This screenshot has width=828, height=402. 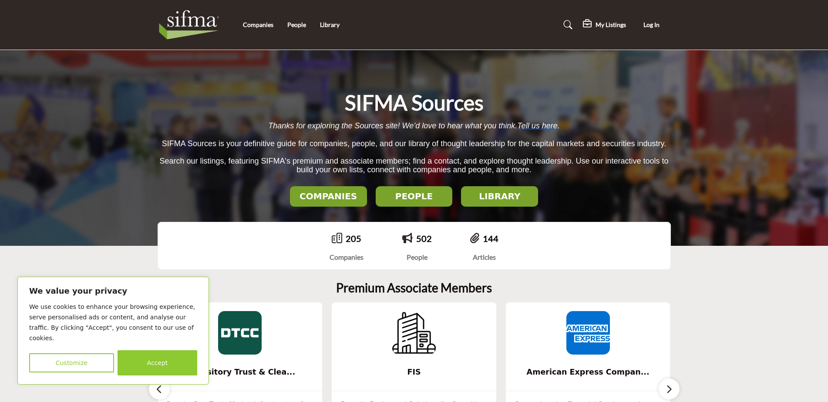 I want to click on a: Search, so click(x=566, y=25).